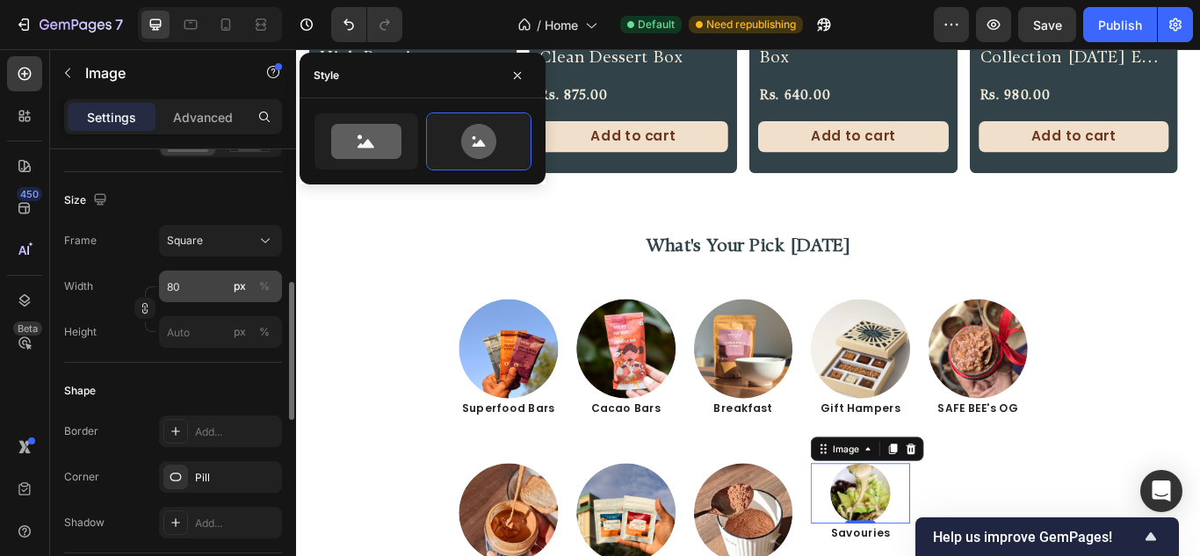  I want to click on label: Frame, so click(80, 241).